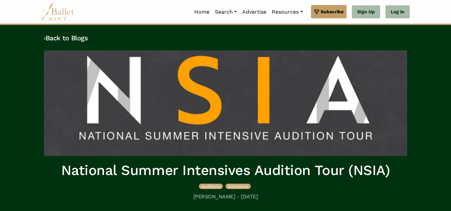 Image resolution: width=451 pixels, height=211 pixels. Describe the element at coordinates (238, 186) in the screenshot. I see `span: intensives` at that location.